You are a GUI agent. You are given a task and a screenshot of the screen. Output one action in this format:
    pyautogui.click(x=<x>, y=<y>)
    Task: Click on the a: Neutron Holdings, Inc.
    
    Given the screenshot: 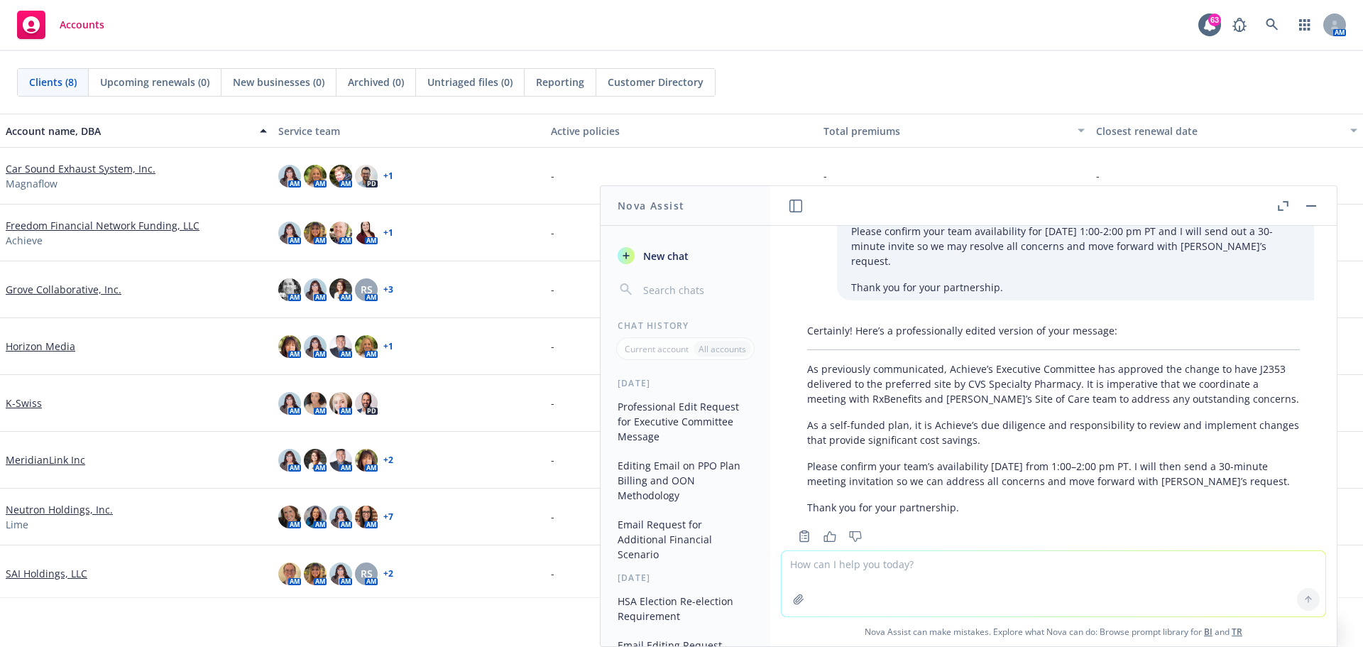 What is the action you would take?
    pyautogui.click(x=59, y=509)
    